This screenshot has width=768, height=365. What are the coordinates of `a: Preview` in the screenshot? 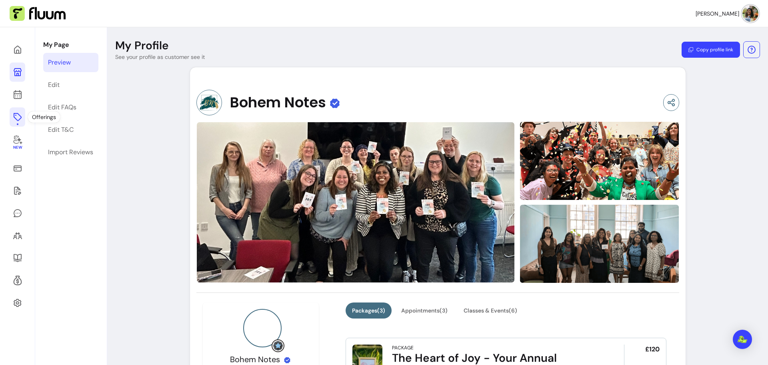 It's located at (71, 62).